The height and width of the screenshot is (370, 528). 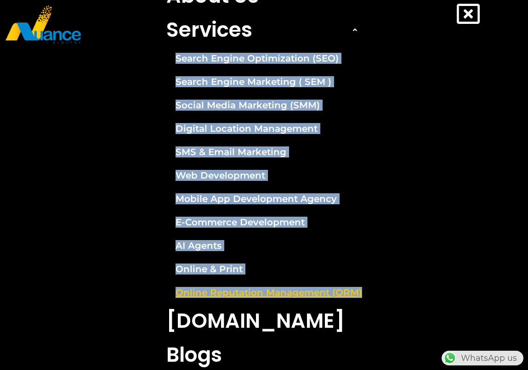 What do you see at coordinates (483, 359) in the screenshot?
I see `a: WhatsAppWhatsApp us` at bounding box center [483, 359].